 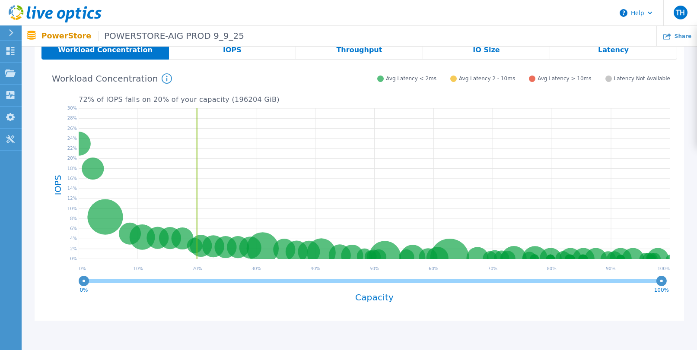 What do you see at coordinates (171, 36) in the screenshot?
I see `span: POWERSTORE-AIG PROD 9_9_25` at bounding box center [171, 36].